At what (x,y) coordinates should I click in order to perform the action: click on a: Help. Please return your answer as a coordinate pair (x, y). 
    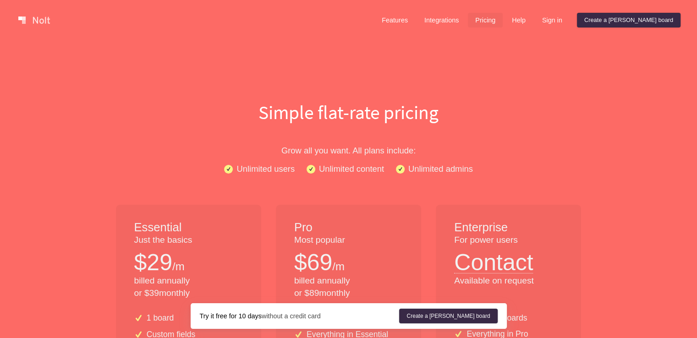
    Looking at the image, I should click on (519, 20).